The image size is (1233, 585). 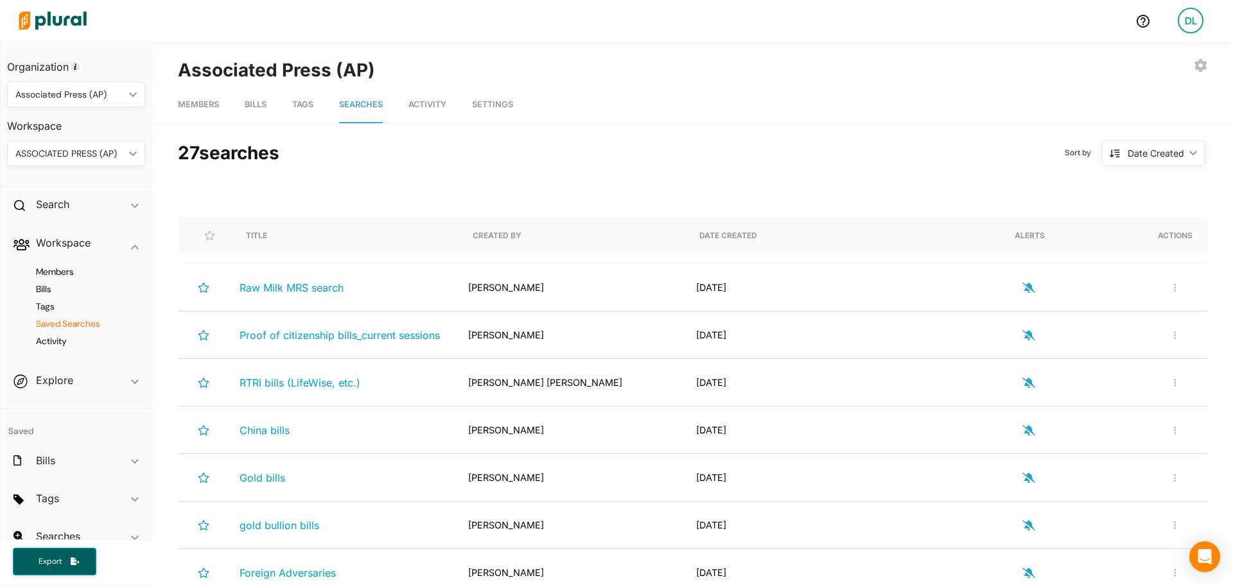 I want to click on h4: Saved Searches, so click(x=79, y=324).